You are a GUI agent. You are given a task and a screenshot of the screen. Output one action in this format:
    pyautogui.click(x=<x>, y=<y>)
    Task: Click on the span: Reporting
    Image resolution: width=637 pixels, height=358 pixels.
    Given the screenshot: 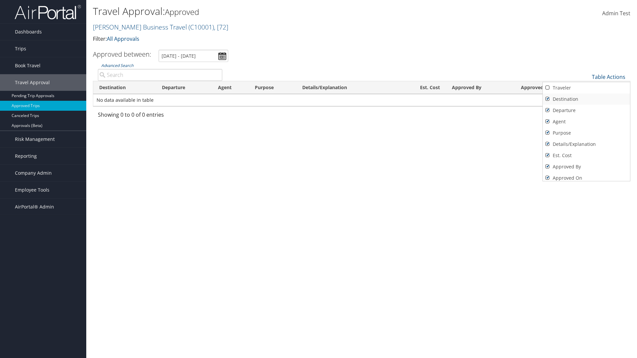 What is the action you would take?
    pyautogui.click(x=26, y=156)
    